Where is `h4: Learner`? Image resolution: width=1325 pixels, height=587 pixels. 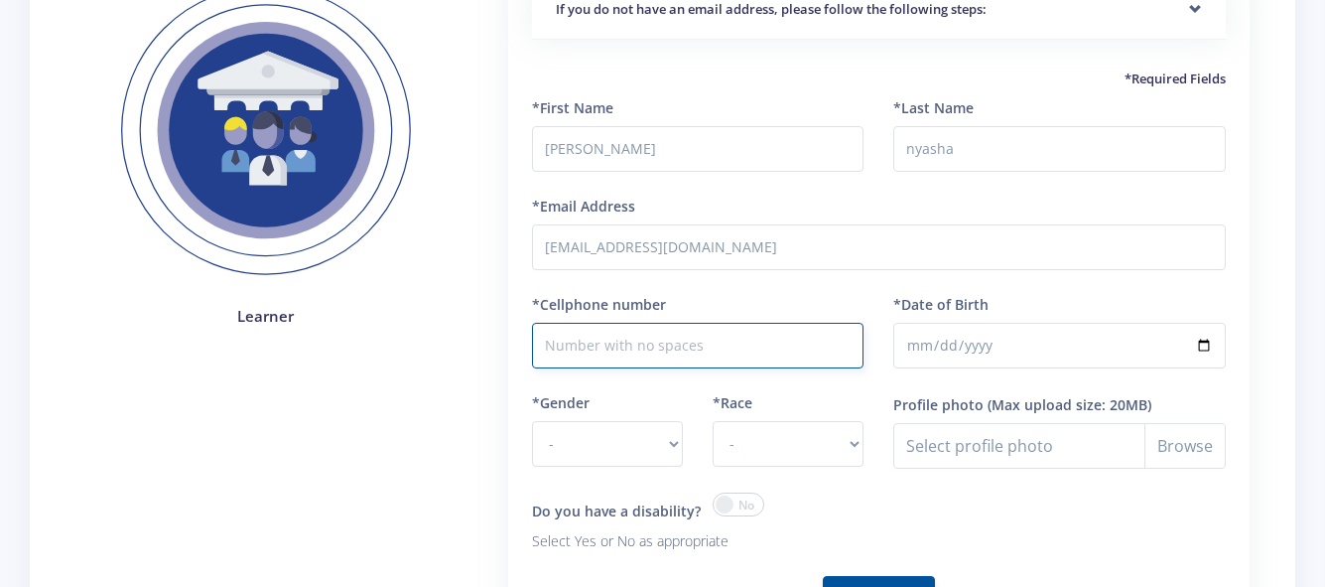 h4: Learner is located at coordinates (266, 316).